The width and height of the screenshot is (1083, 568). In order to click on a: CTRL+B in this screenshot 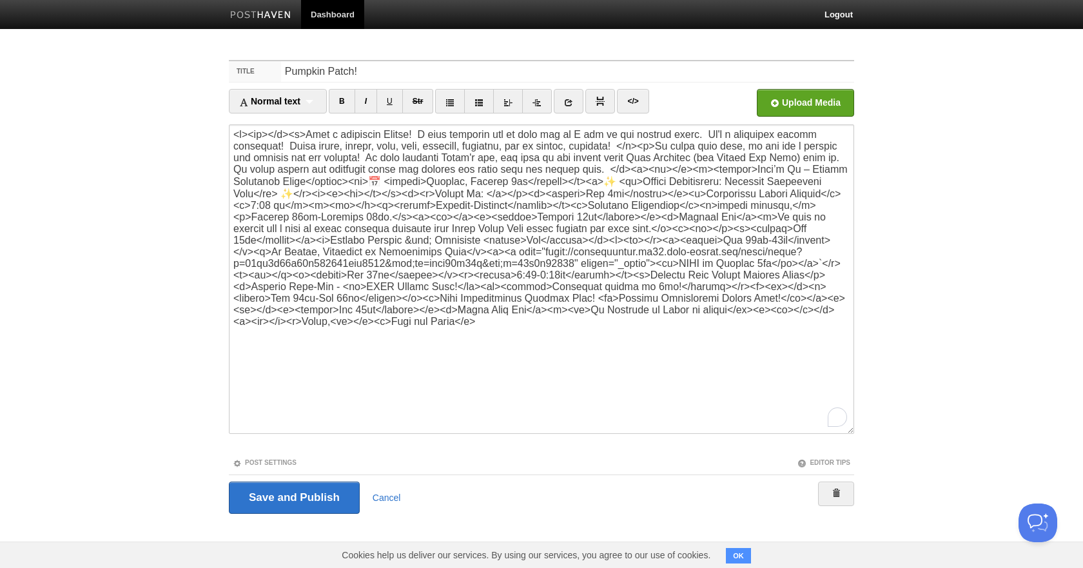, I will do `click(342, 101)`.